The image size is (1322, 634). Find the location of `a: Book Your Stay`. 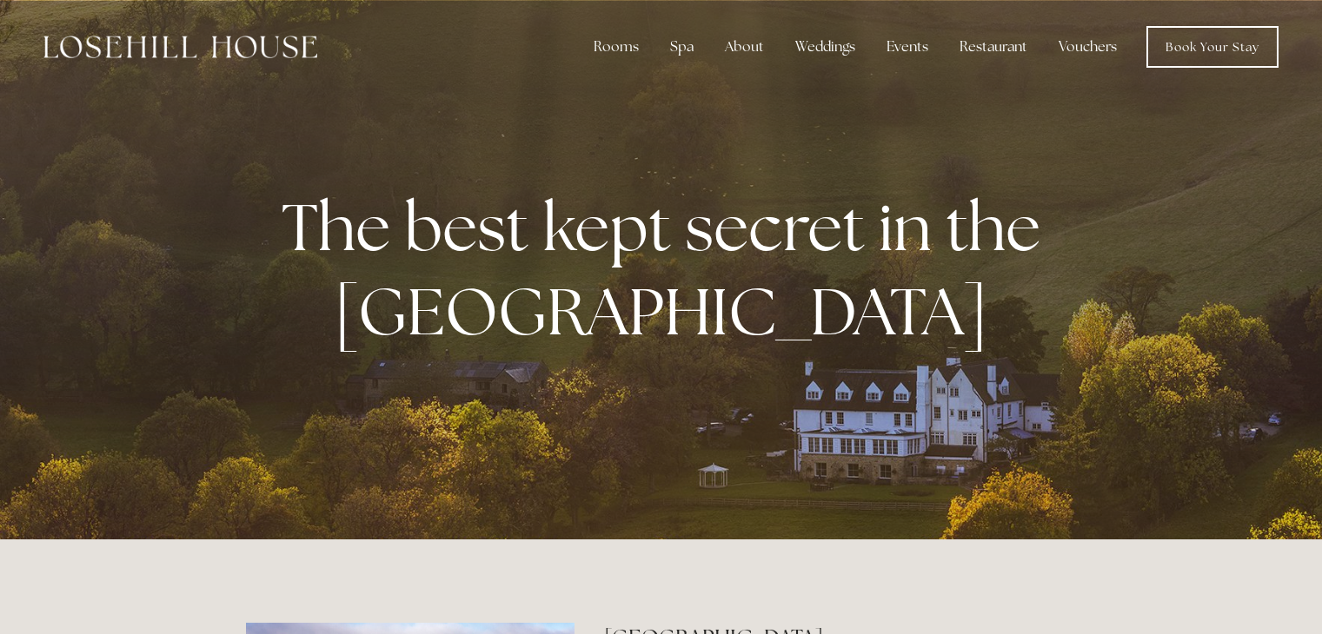

a: Book Your Stay is located at coordinates (1212, 47).